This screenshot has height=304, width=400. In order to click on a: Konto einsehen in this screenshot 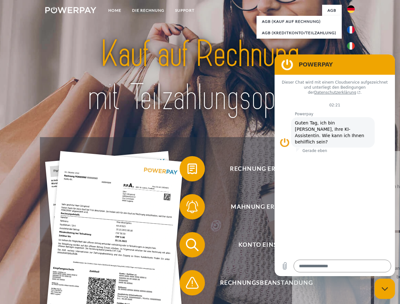, I will do `click(262, 245)`.